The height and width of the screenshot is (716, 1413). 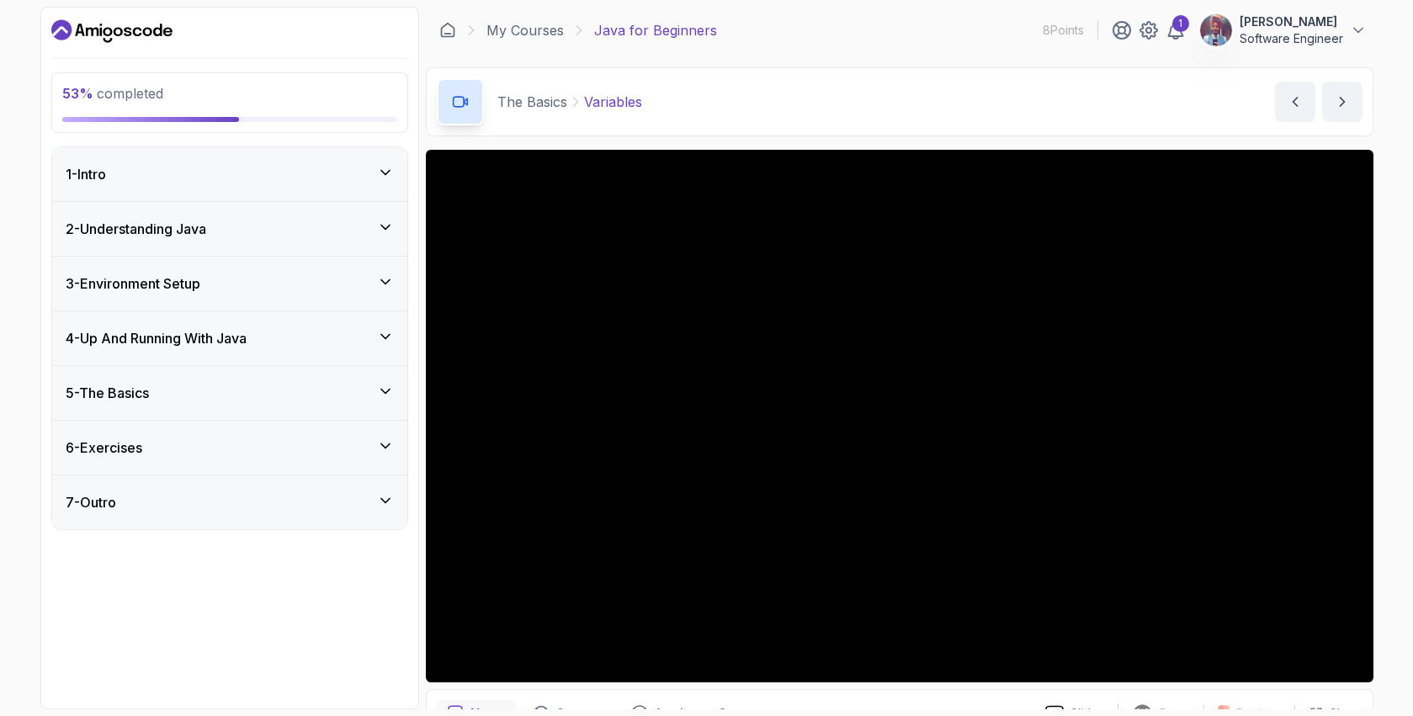 What do you see at coordinates (230, 229) in the screenshot?
I see `button: 2-Understanding Java` at bounding box center [230, 229].